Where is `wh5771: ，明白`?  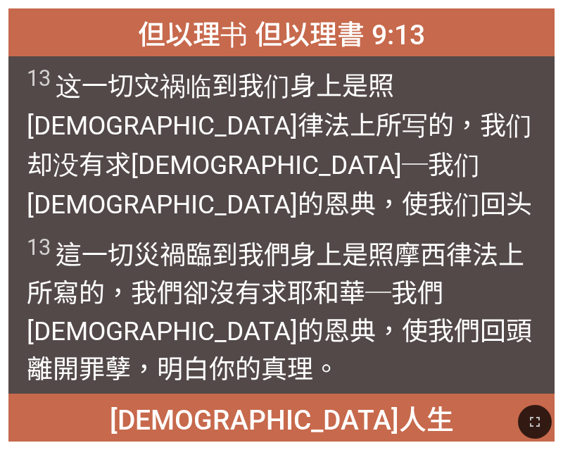 wh5771: ，明白 is located at coordinates (235, 369).